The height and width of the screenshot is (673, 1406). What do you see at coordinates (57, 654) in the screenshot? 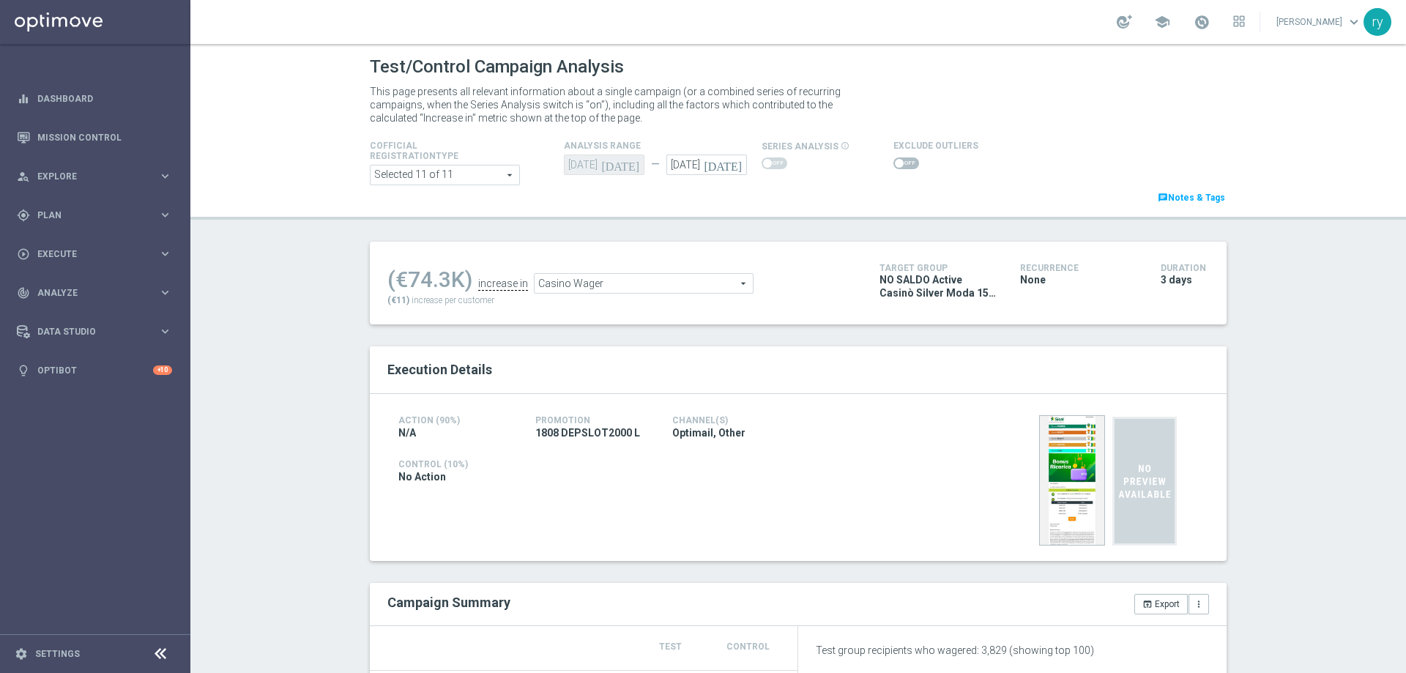
I see `a: Settings` at bounding box center [57, 654].